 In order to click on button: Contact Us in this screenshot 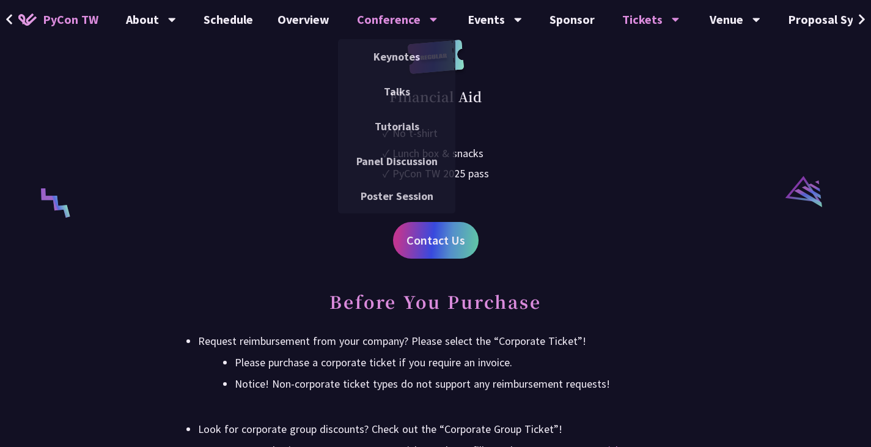, I will do `click(436, 240)`.